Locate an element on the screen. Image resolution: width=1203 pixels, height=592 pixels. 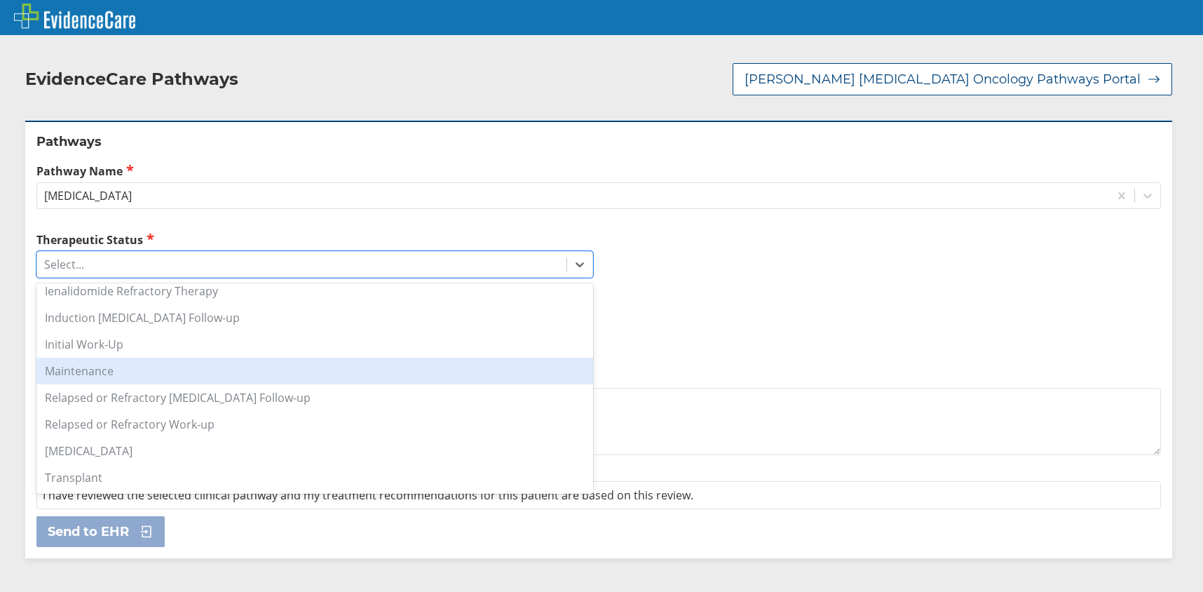
h2: EvidenceCare Pathways is located at coordinates (132, 79).